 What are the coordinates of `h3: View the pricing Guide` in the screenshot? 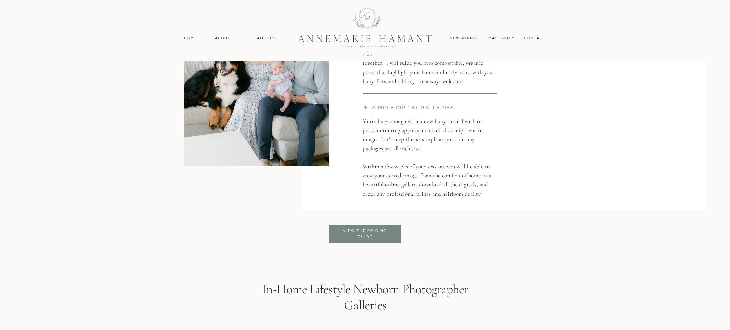 It's located at (365, 234).